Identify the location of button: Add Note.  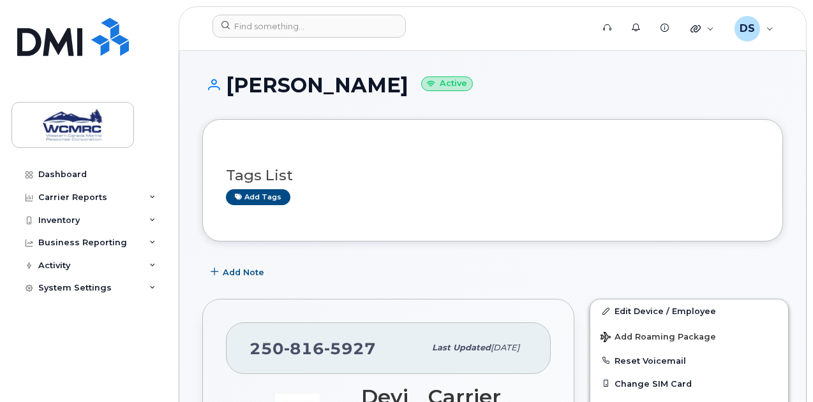
(239, 272).